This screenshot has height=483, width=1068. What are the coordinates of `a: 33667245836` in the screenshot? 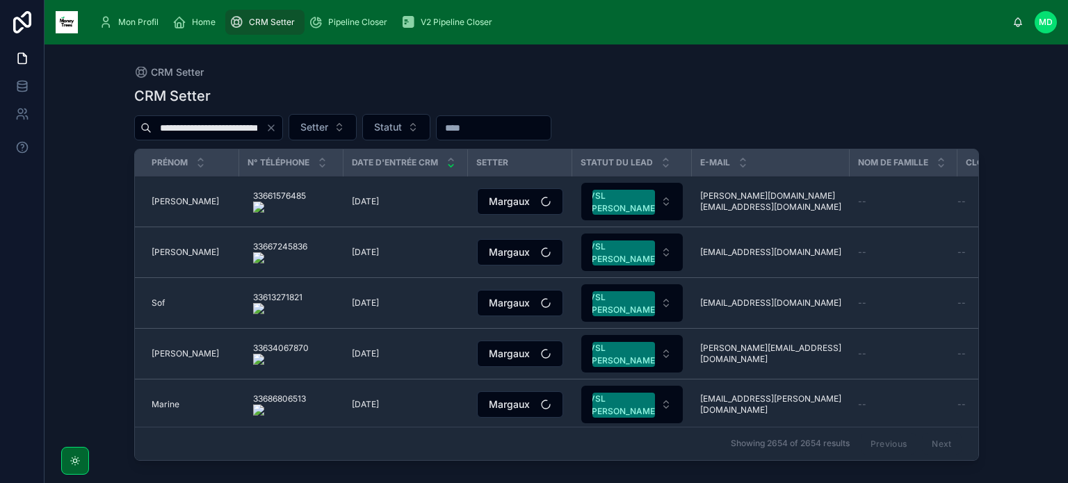 It's located at (291, 252).